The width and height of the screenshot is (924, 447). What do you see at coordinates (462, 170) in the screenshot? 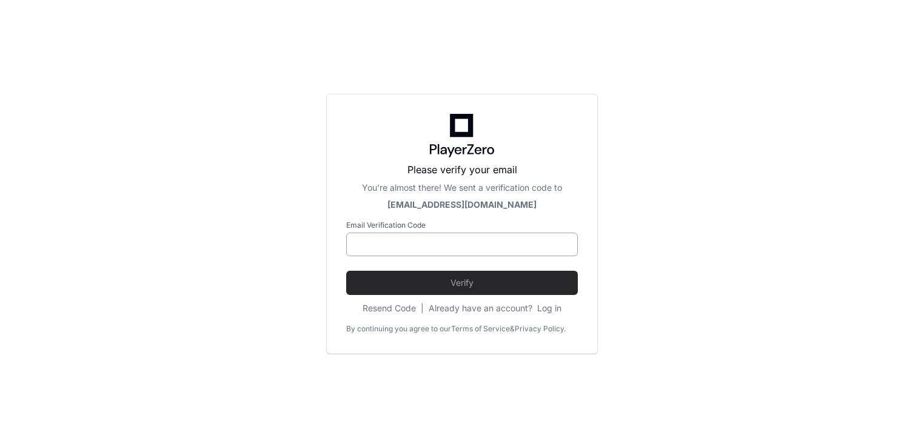
I see `p: Please verify your email` at bounding box center [462, 170].